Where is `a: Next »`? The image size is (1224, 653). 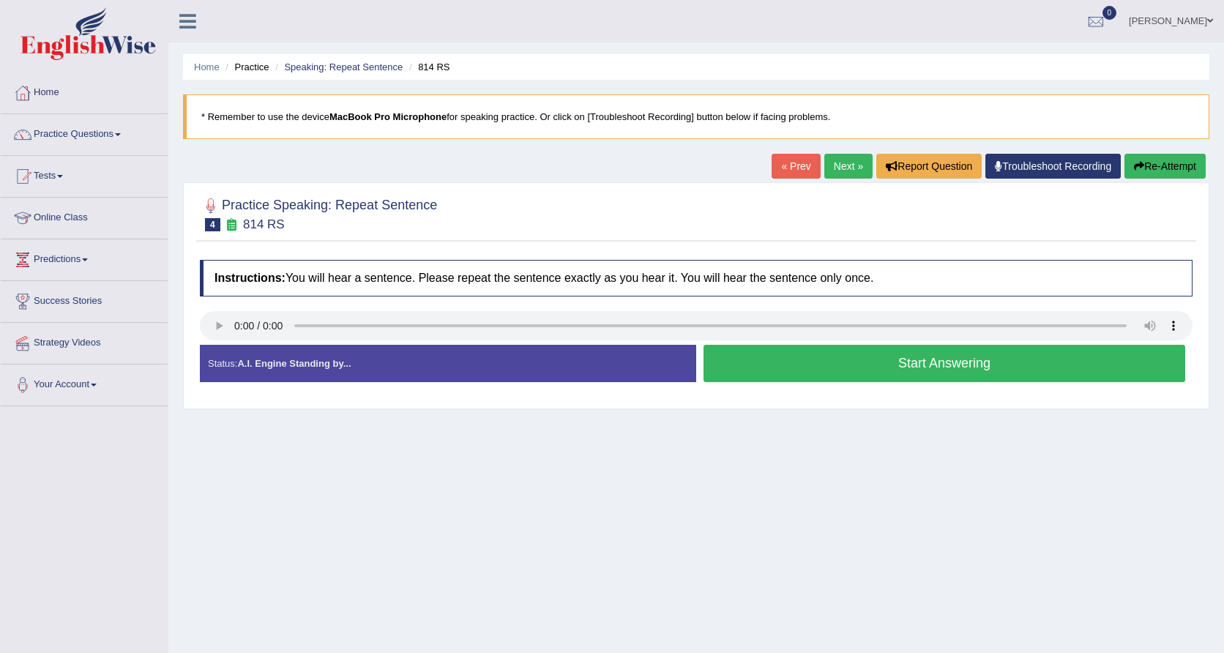 a: Next » is located at coordinates (848, 166).